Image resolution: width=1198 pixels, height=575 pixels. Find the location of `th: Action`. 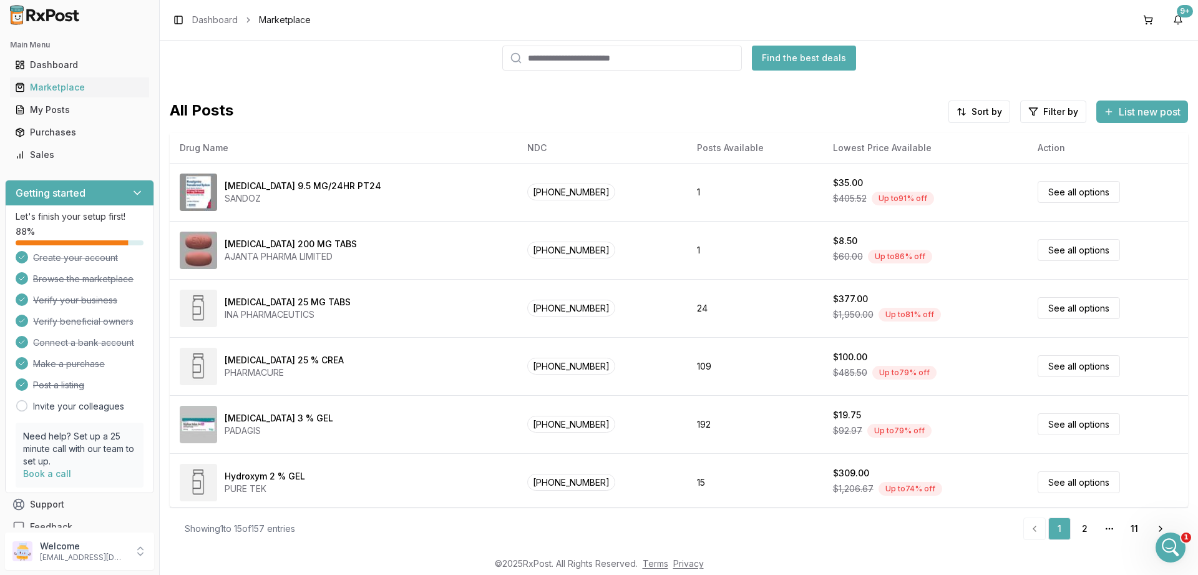

th: Action is located at coordinates (1107, 148).